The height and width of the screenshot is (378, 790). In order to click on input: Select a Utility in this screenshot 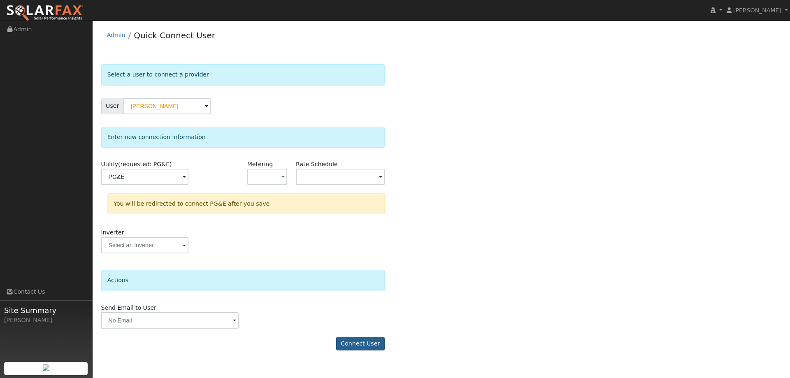, I will do `click(145, 177)`.